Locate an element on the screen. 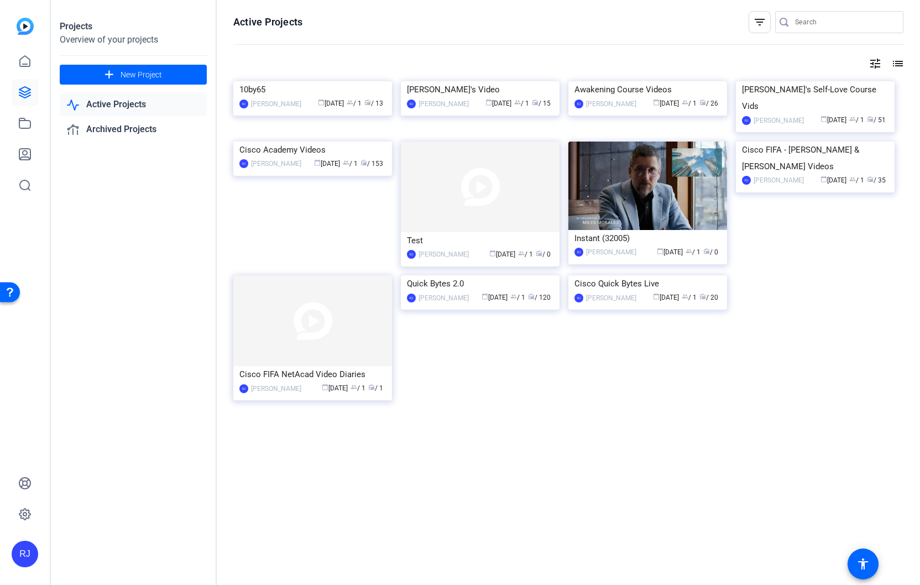  mat-icon: add is located at coordinates (109, 75).